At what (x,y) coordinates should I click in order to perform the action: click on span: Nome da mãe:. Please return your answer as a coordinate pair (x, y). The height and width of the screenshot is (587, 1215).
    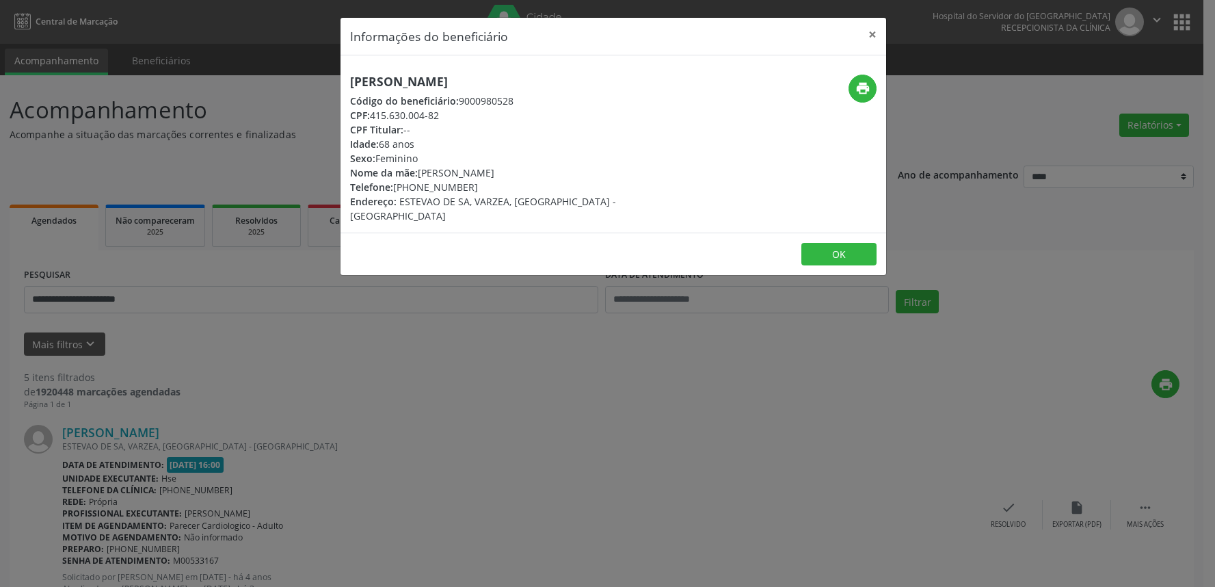
    Looking at the image, I should click on (384, 172).